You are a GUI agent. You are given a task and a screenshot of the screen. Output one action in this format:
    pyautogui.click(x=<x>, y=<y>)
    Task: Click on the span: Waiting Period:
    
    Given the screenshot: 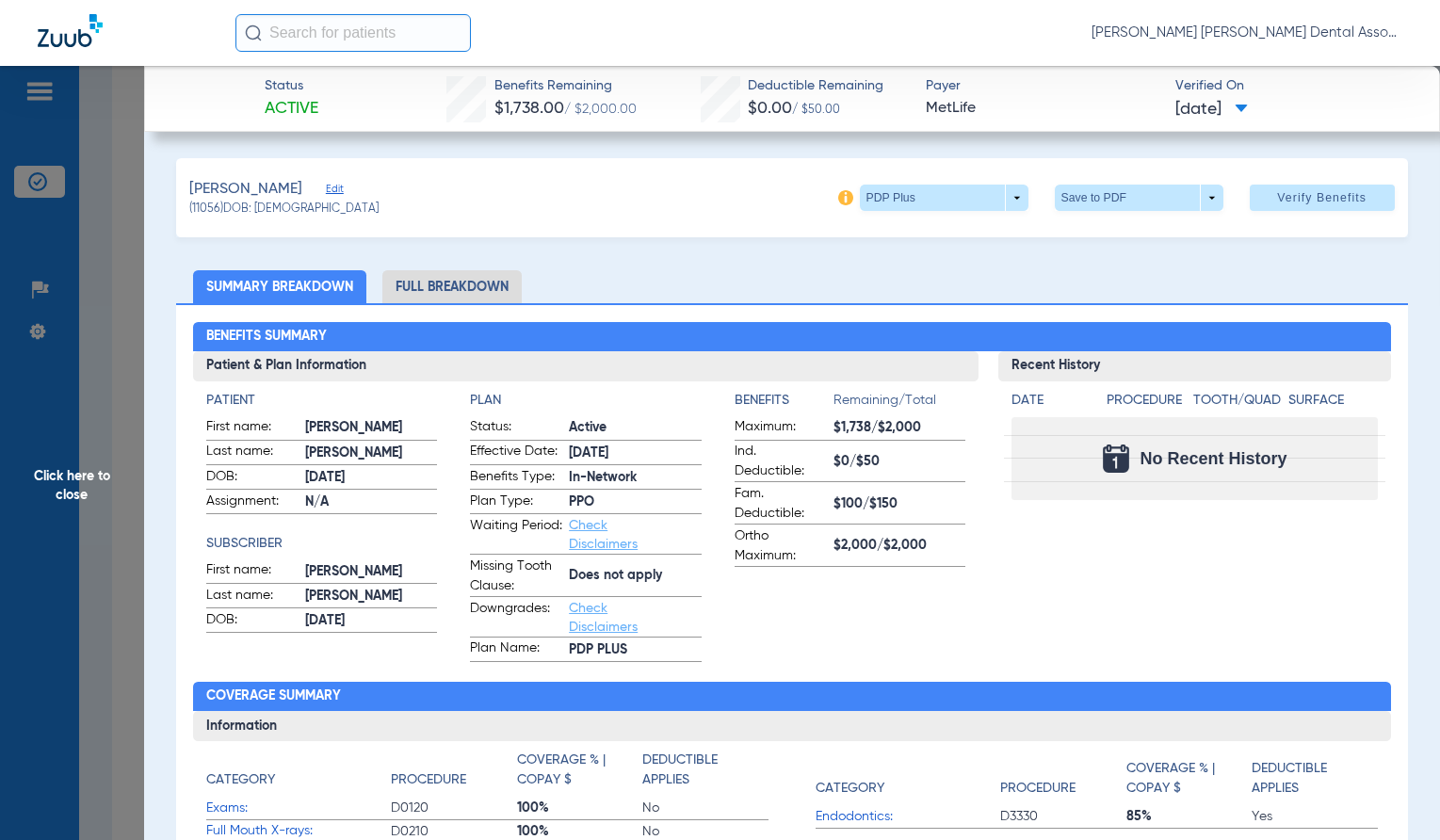 What is the action you would take?
    pyautogui.click(x=517, y=535)
    